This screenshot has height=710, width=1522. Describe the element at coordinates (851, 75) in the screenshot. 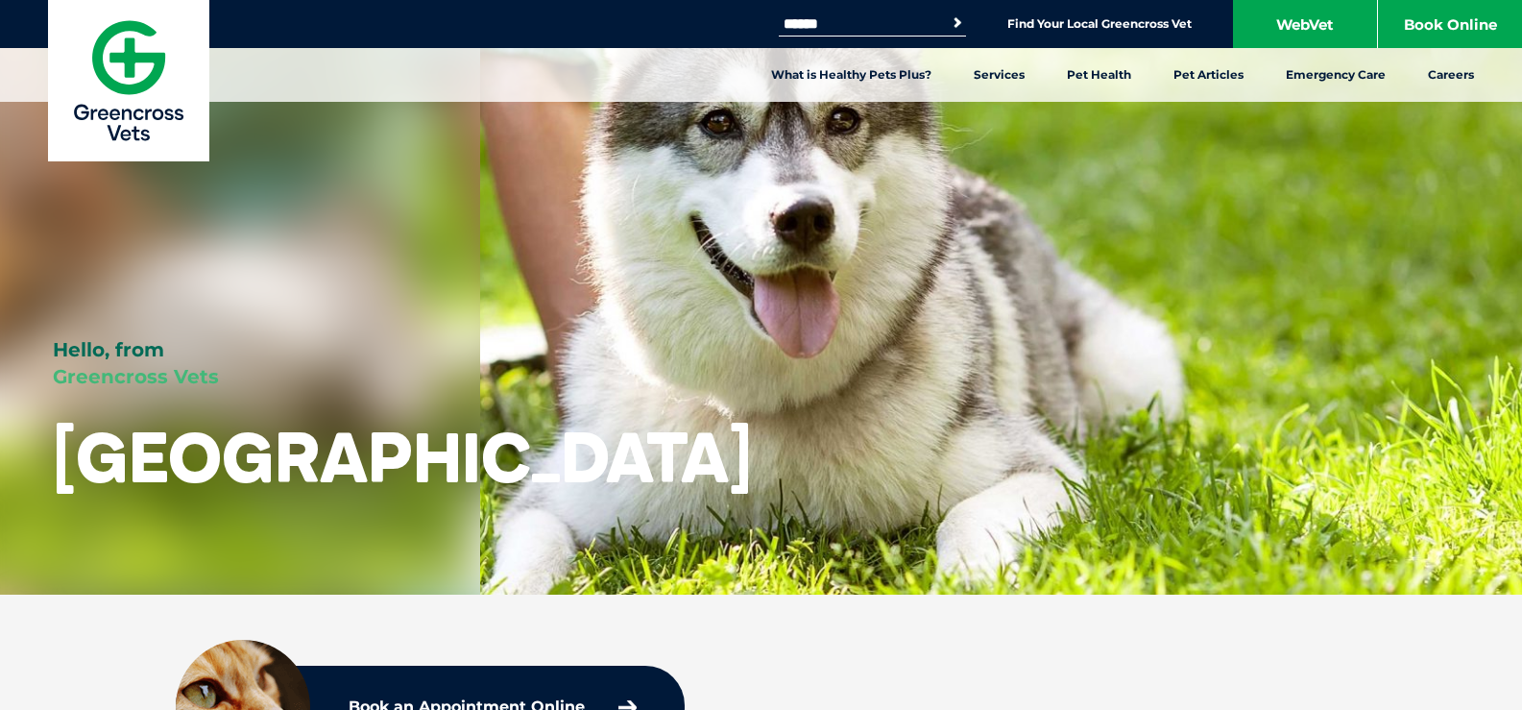

I see `a: What is Healthy Pets Plus?` at that location.